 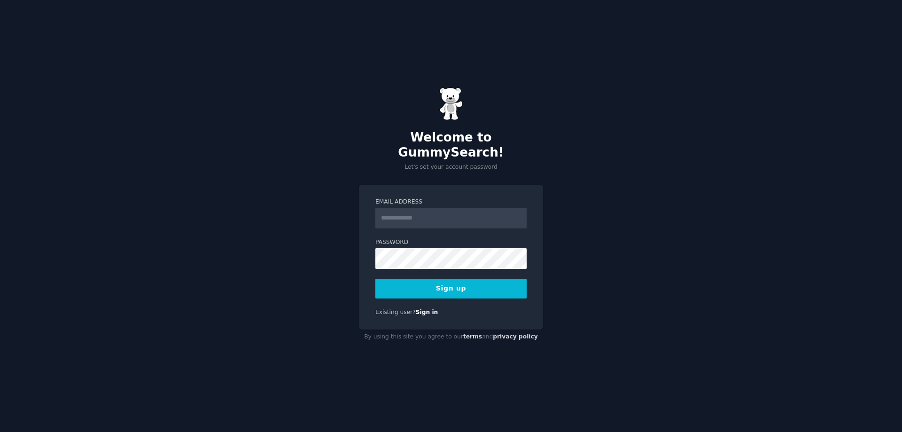 I want to click on span: Existing user?, so click(x=396, y=312).